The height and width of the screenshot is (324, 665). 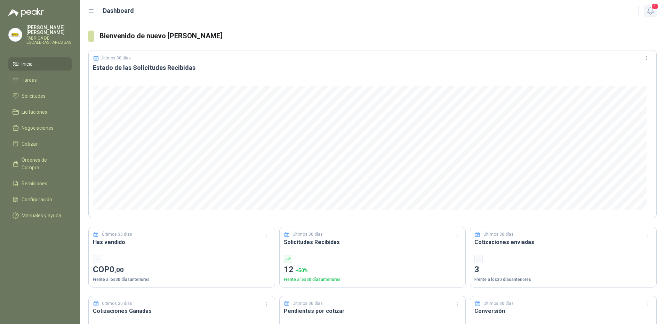 What do you see at coordinates (117, 270) in the screenshot?
I see `span: 0` at bounding box center [117, 270].